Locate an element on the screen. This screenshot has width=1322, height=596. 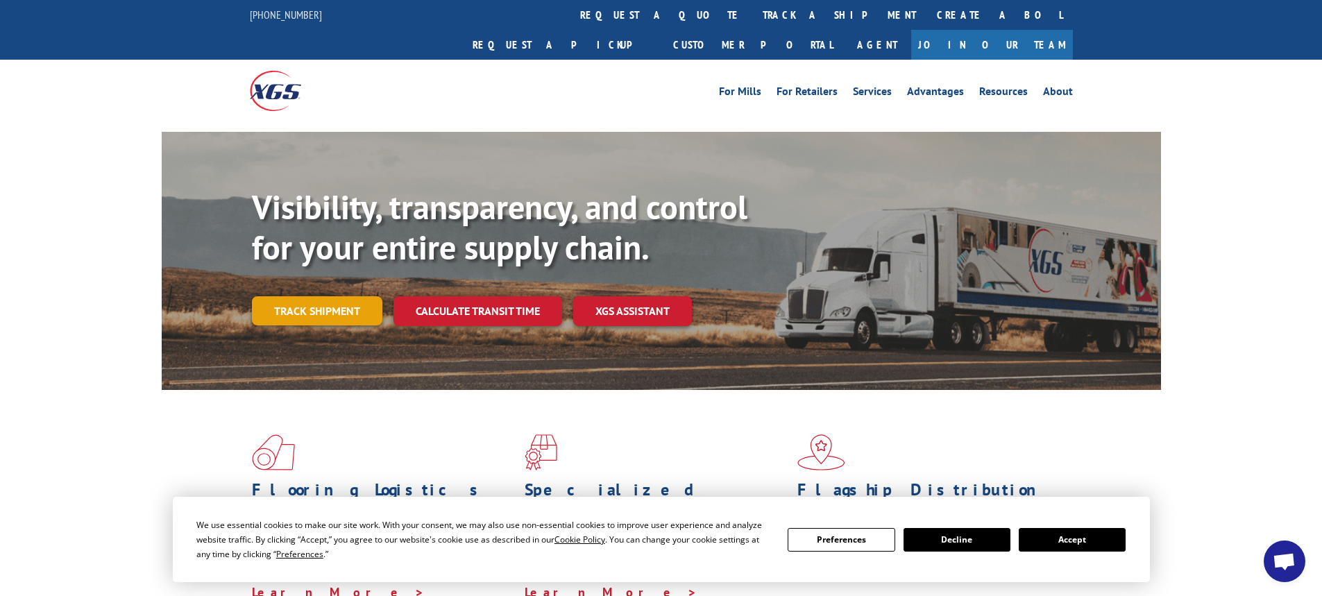
a: Join Our Team is located at coordinates (991, 44).